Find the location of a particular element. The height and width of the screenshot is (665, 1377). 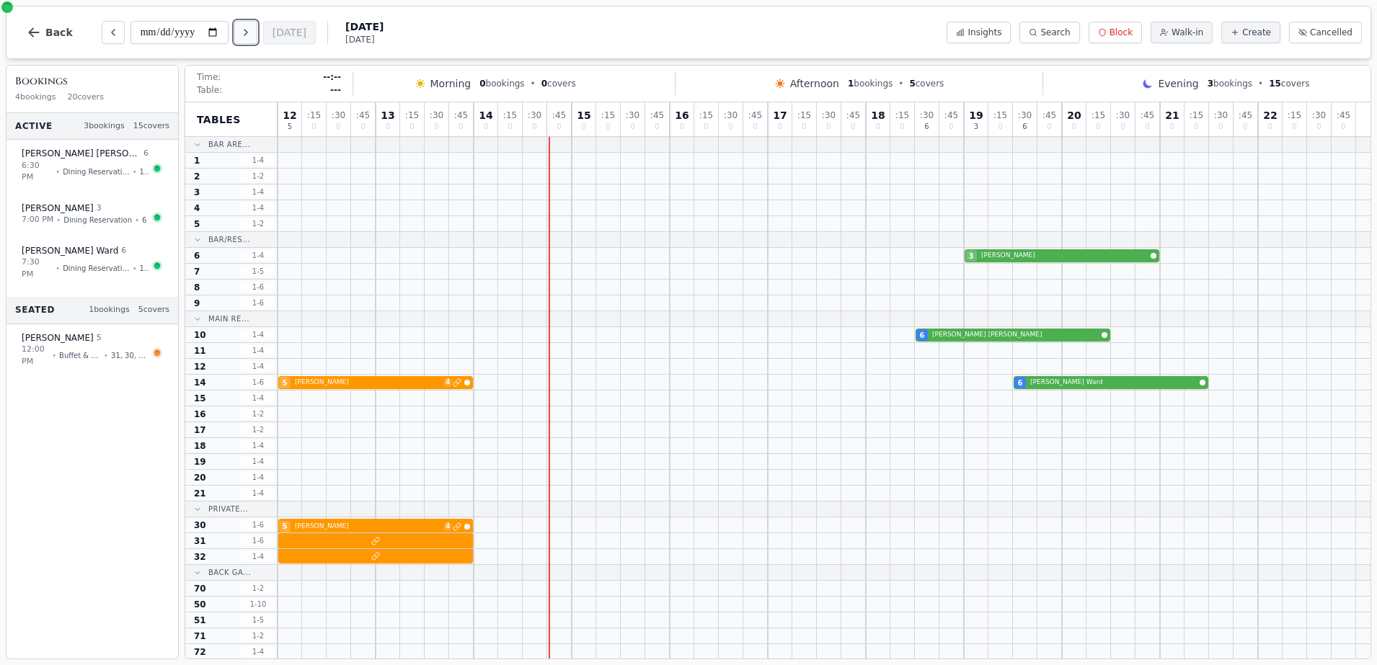

button: Block is located at coordinates (1115, 32).